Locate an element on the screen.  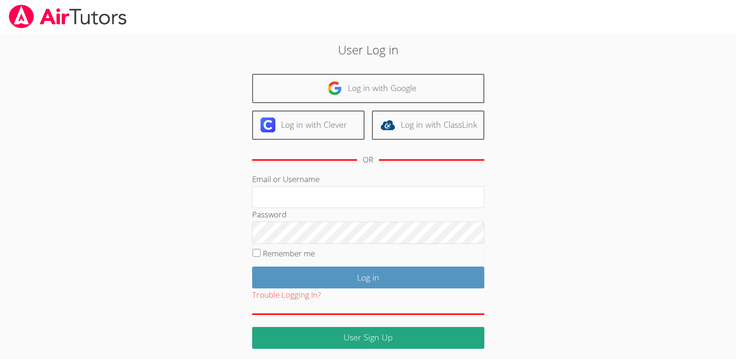
img: clever-logo-6eab21bc6e7a338710f1a6ff85c0baf02591cd810cc4098c63d3a4b26e2feb20.svg is located at coordinates (268, 125).